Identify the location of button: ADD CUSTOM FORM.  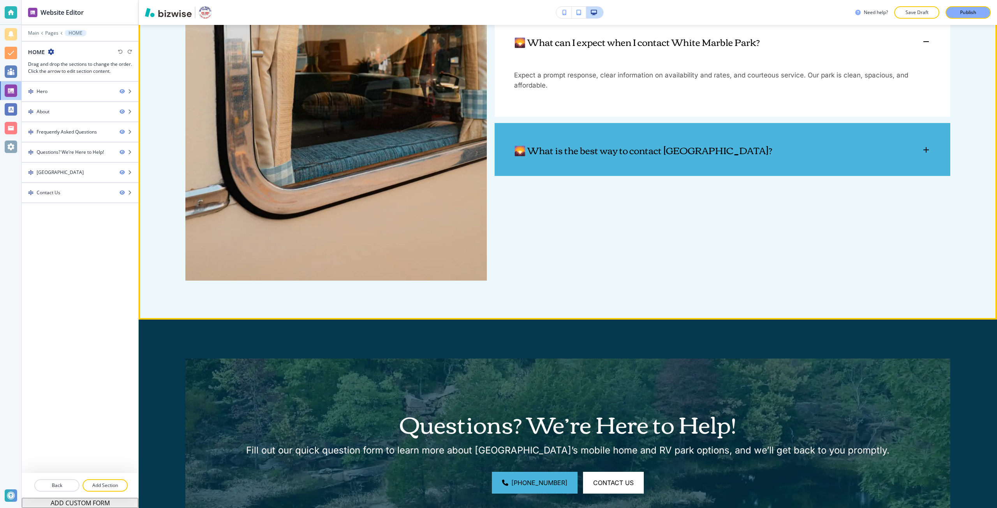
(80, 503).